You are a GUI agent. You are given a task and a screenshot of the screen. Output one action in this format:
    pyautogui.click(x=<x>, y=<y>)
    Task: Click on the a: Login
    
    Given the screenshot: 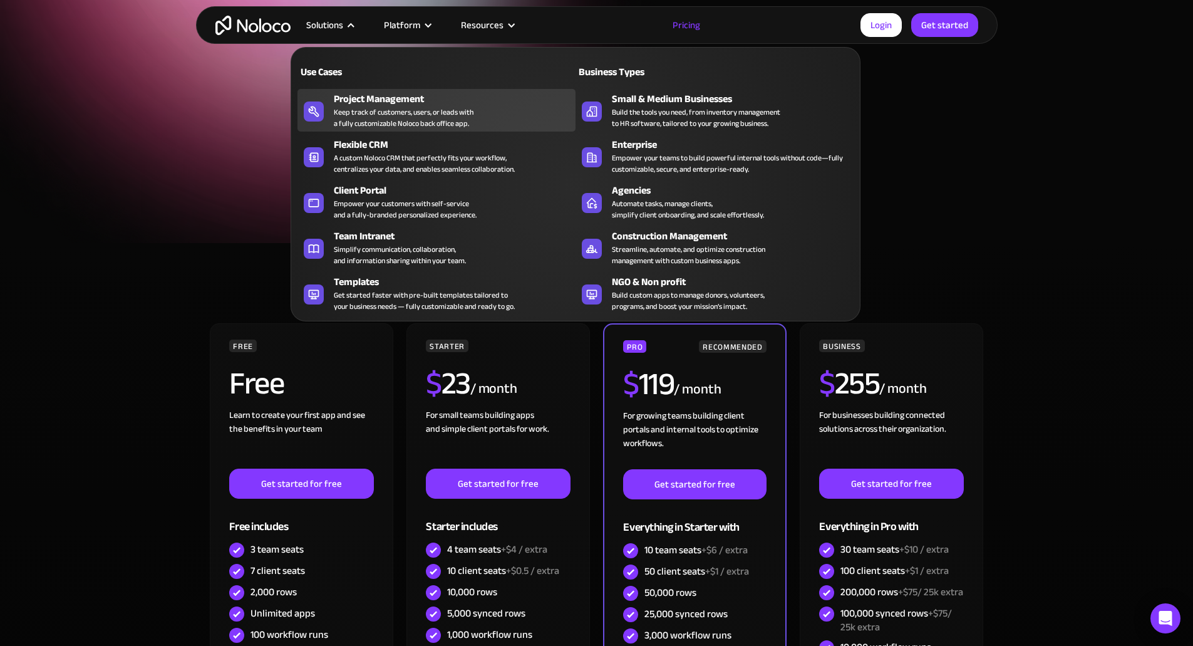 What is the action you would take?
    pyautogui.click(x=881, y=25)
    